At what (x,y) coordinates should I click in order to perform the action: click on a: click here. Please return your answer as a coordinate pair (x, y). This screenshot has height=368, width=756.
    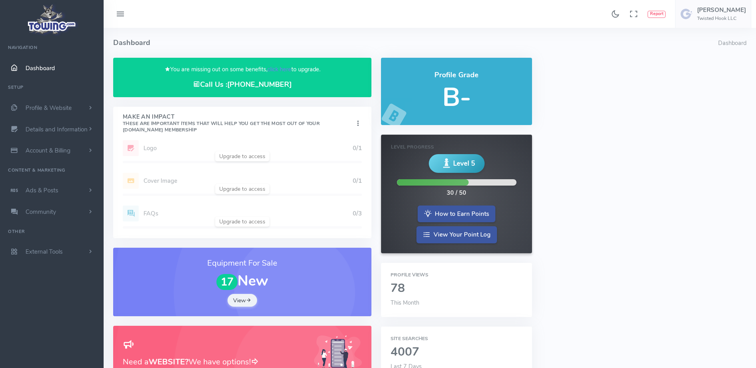
    Looking at the image, I should click on (279, 69).